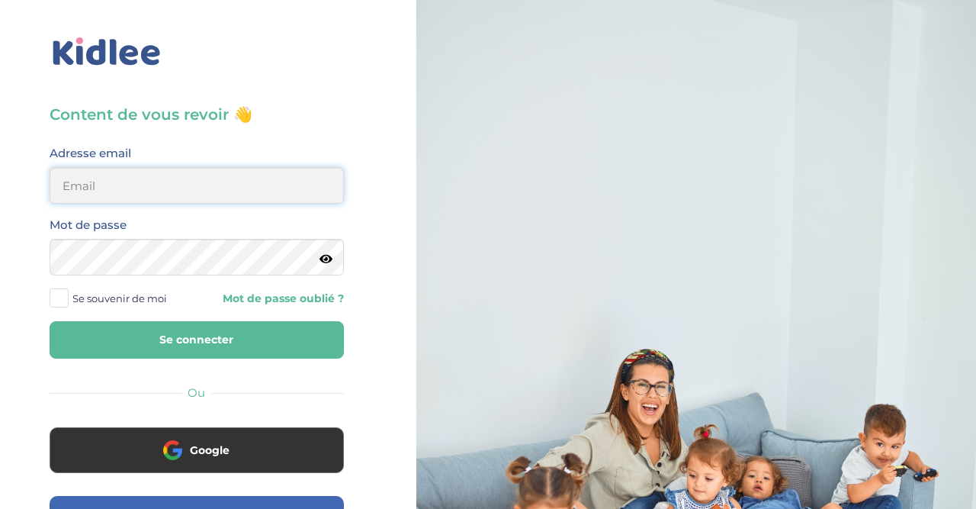 This screenshot has width=976, height=509. What do you see at coordinates (196, 392) in the screenshot?
I see `span: Ou` at bounding box center [196, 392].